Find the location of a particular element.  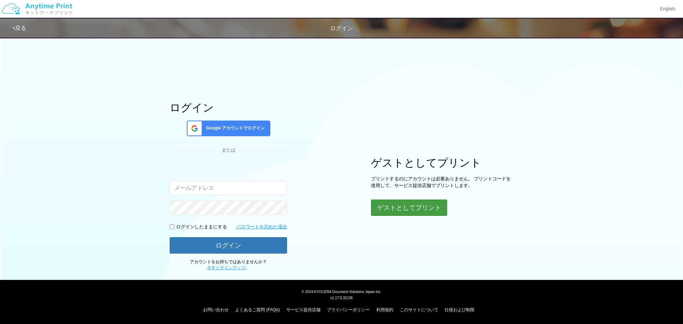

a: お問い合わせ is located at coordinates (216, 310).